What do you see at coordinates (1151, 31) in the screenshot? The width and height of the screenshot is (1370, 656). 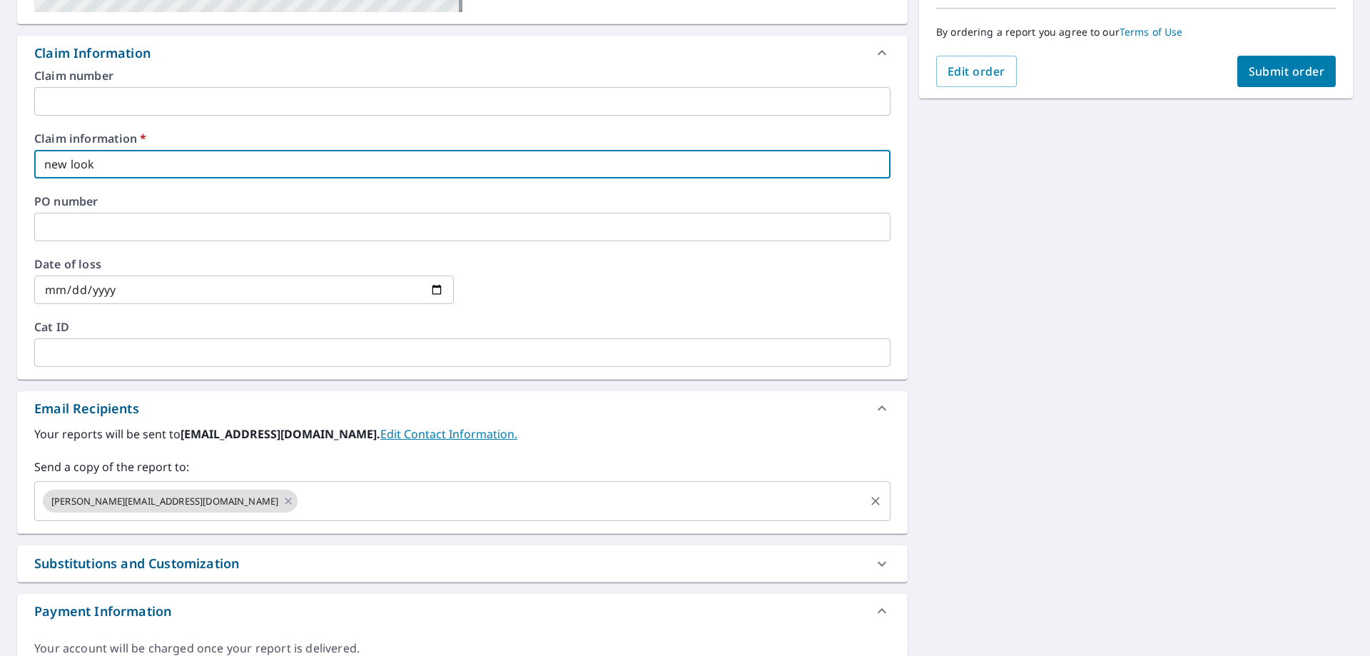 I see `a: Terms of Use` at bounding box center [1151, 31].